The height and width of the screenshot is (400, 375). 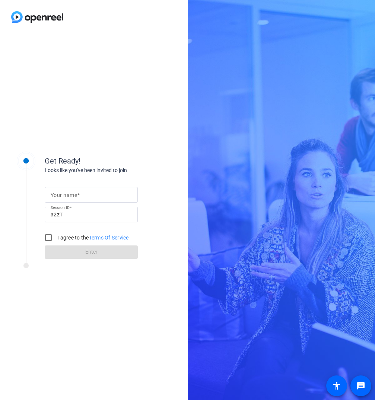 I want to click on mat-label: Your name, so click(x=64, y=195).